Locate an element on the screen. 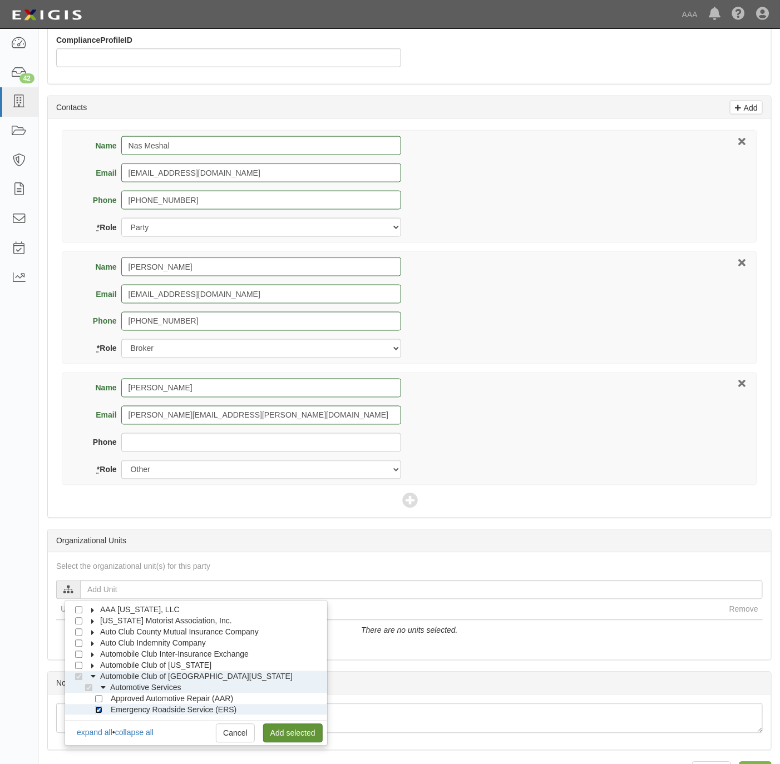 The width and height of the screenshot is (780, 764). input: Add Unit is located at coordinates (421, 590).